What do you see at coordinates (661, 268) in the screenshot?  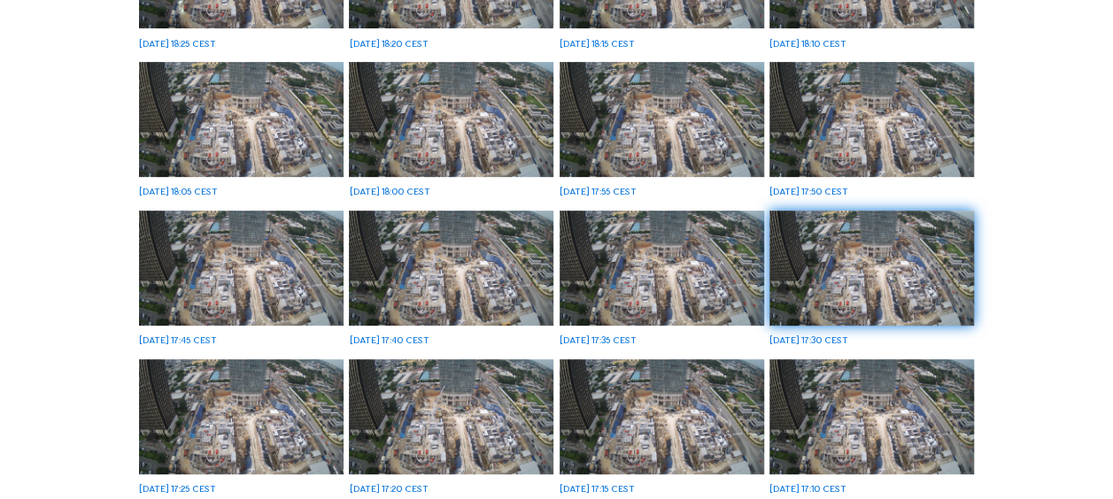 I see `img: image_41704111` at bounding box center [661, 268].